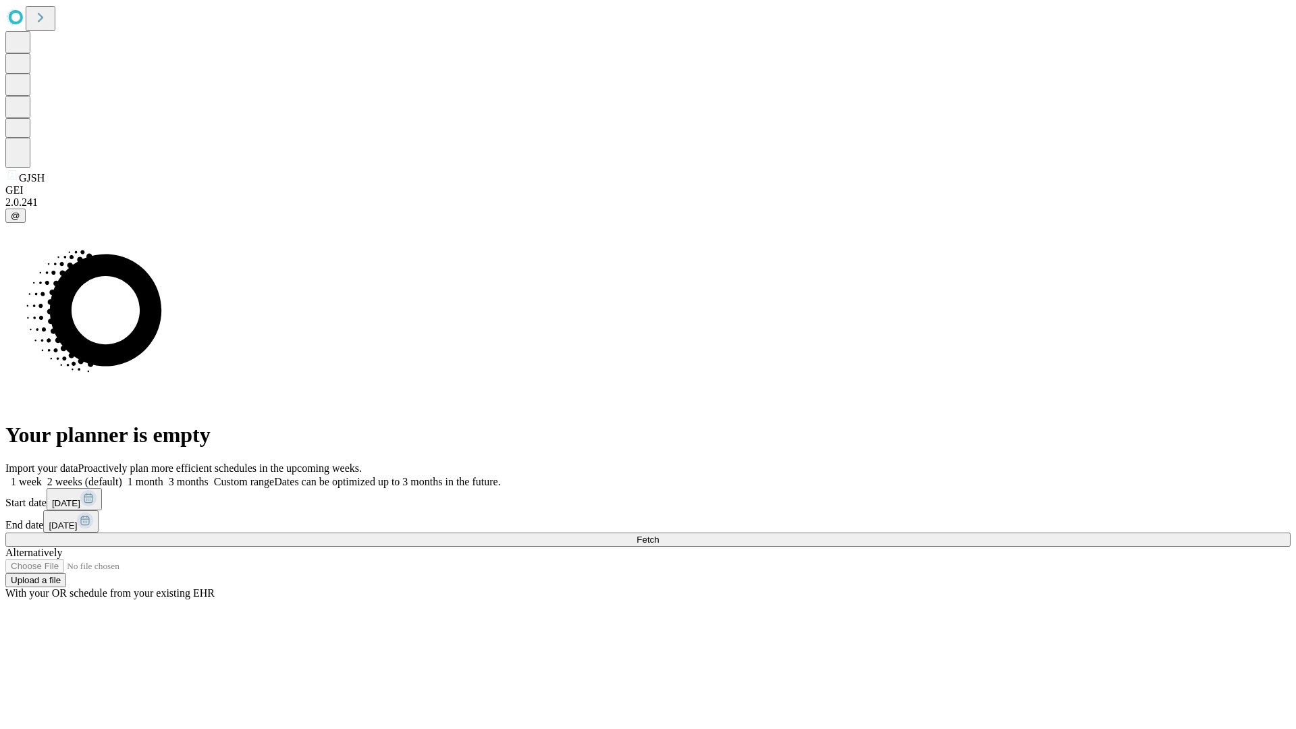 The width and height of the screenshot is (1296, 729). Describe the element at coordinates (34, 552) in the screenshot. I see `span: Alternatively` at that location.